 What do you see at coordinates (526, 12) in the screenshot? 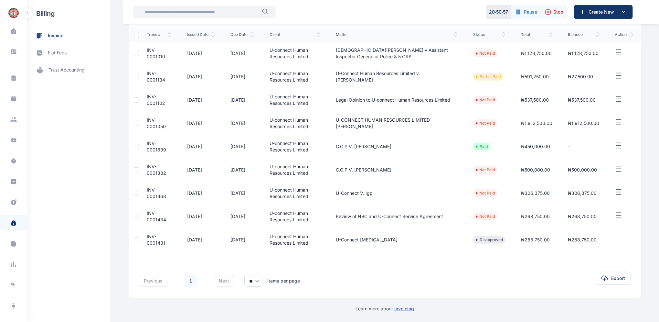
I see `button: Pause` at bounding box center [526, 12].